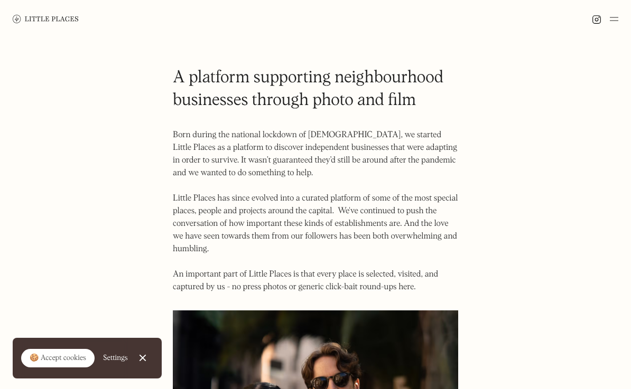 The height and width of the screenshot is (389, 631). I want to click on a: Settings, so click(115, 358).